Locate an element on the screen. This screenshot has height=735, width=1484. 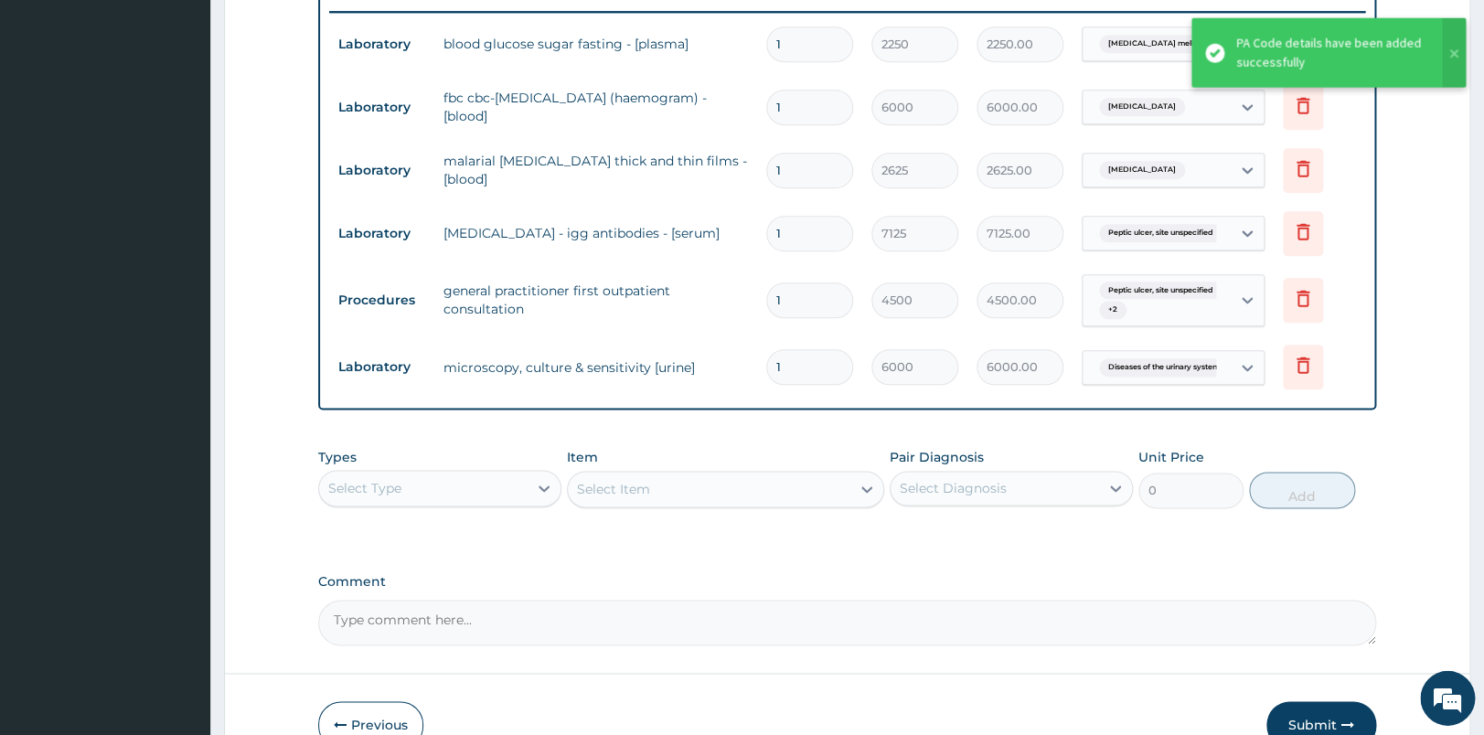
label: Pair Diagnosis is located at coordinates (937, 458).